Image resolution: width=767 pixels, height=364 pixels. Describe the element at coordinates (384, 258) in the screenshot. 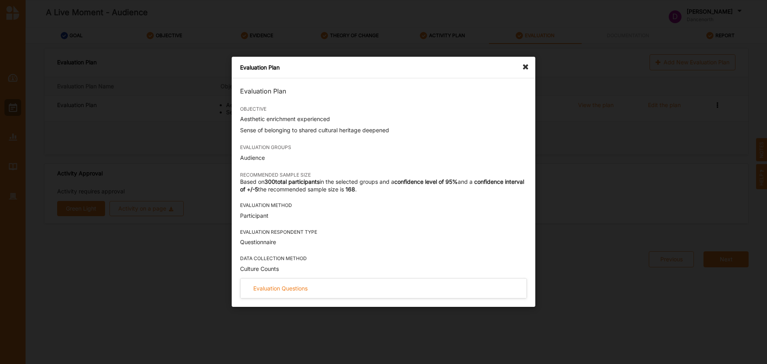

I see `div: DATA COLLECTION METHOD` at that location.